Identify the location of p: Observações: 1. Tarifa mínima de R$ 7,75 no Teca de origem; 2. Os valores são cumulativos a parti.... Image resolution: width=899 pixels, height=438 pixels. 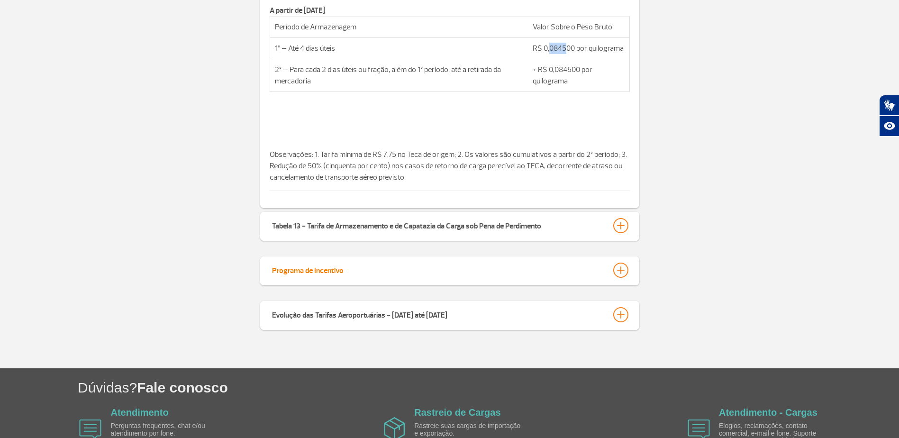
(450, 166).